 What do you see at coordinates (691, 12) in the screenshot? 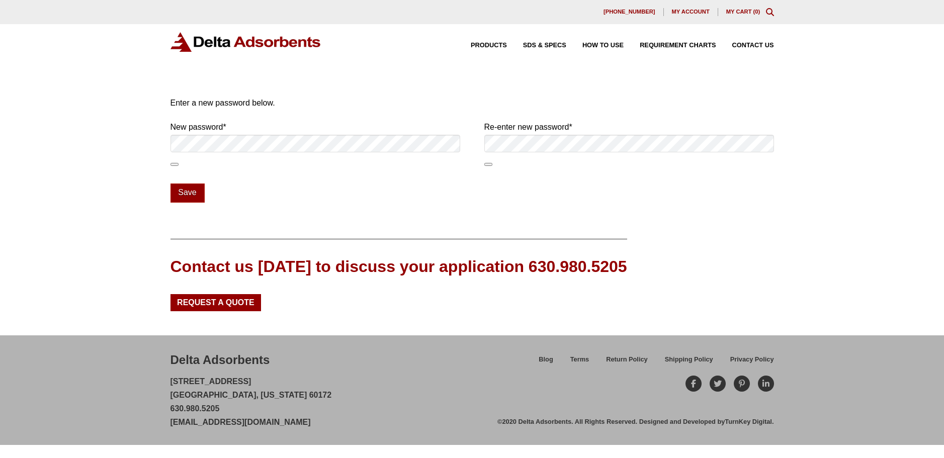
I see `span: My account` at bounding box center [691, 12].